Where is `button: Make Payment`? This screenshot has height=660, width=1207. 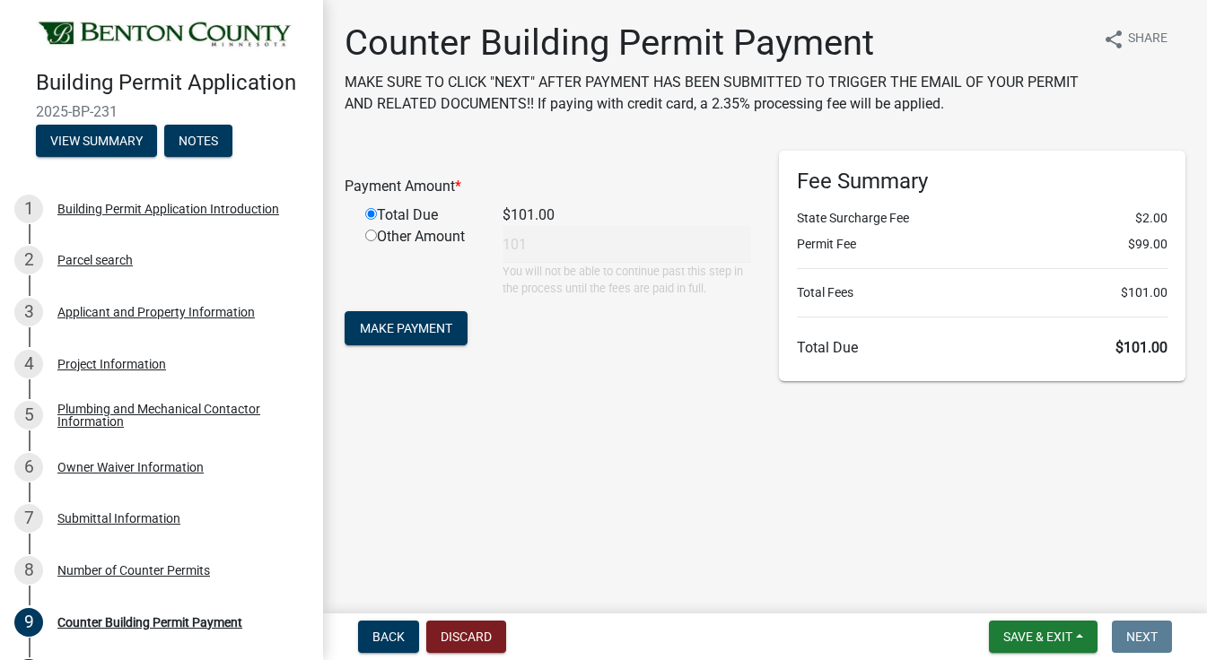
button: Make Payment is located at coordinates (406, 328).